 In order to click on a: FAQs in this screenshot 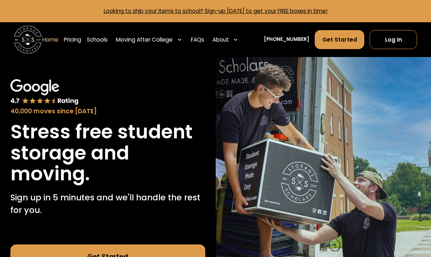, I will do `click(197, 39)`.